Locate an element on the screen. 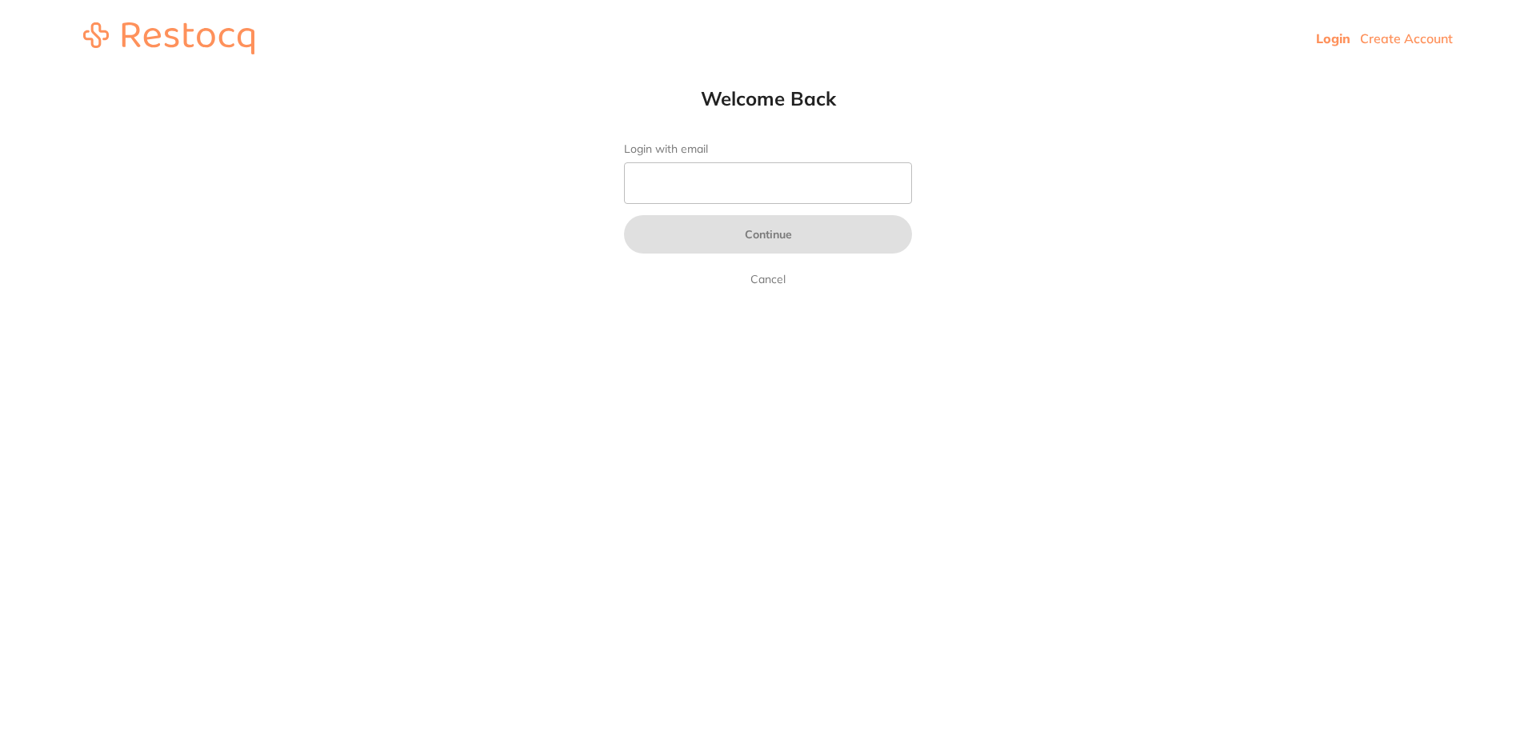 This screenshot has width=1536, height=735. button: Continue is located at coordinates (768, 234).